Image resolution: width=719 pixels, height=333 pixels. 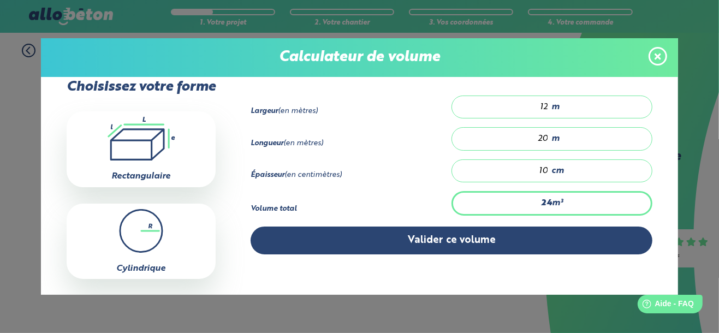 I want to click on label: Rectangulaire, so click(x=141, y=176).